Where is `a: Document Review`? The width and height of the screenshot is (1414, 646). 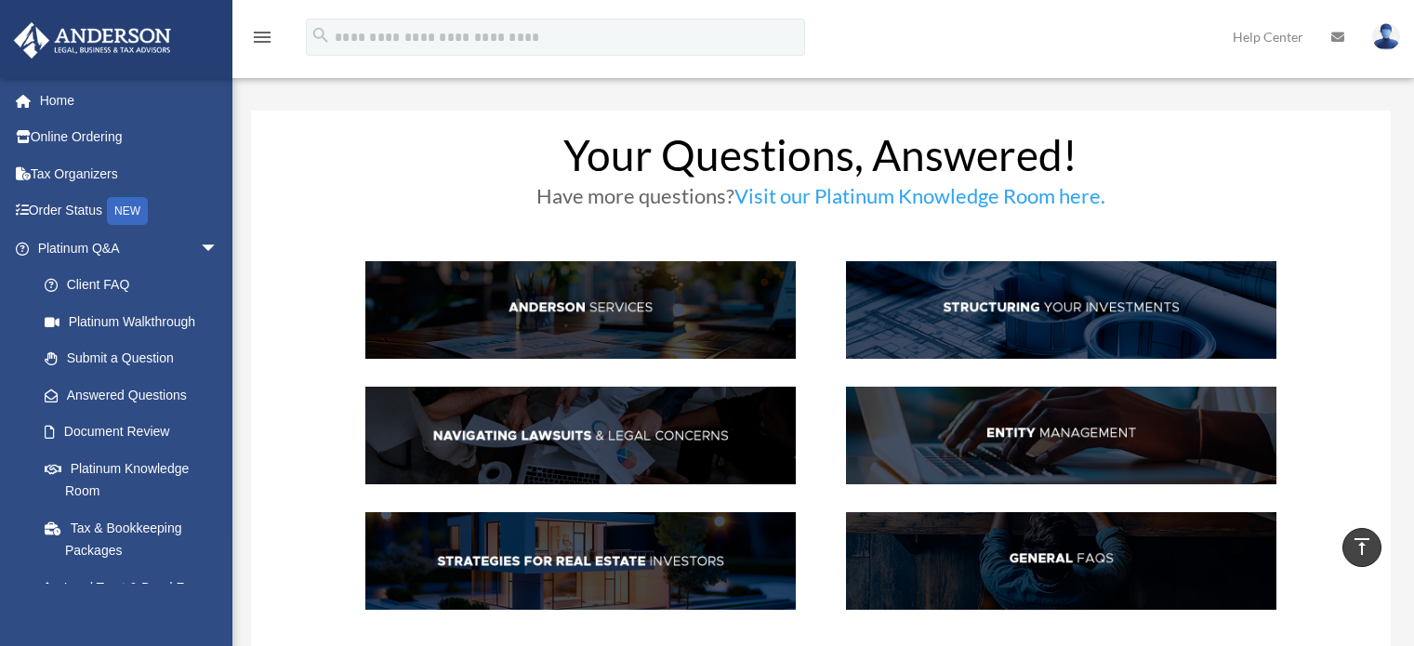 a: Document Review is located at coordinates (136, 432).